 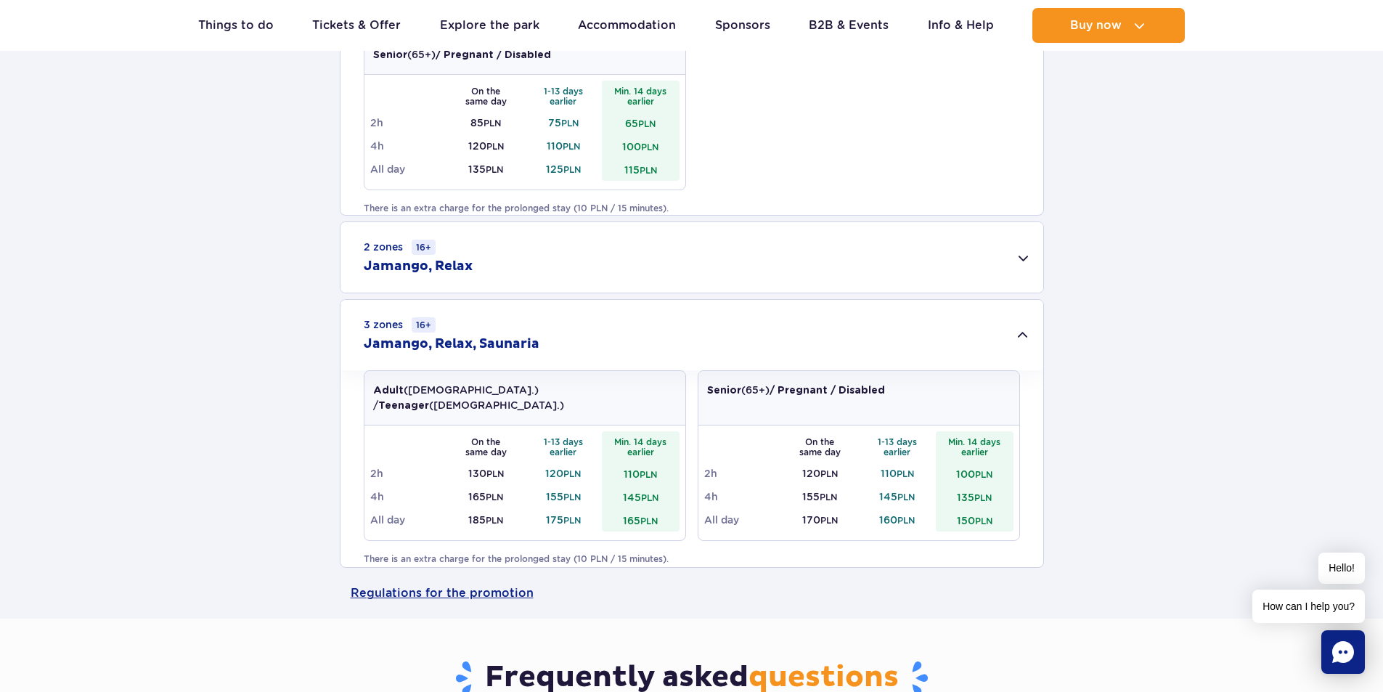 What do you see at coordinates (404, 406) in the screenshot?
I see `strong: Teenager` at bounding box center [404, 406].